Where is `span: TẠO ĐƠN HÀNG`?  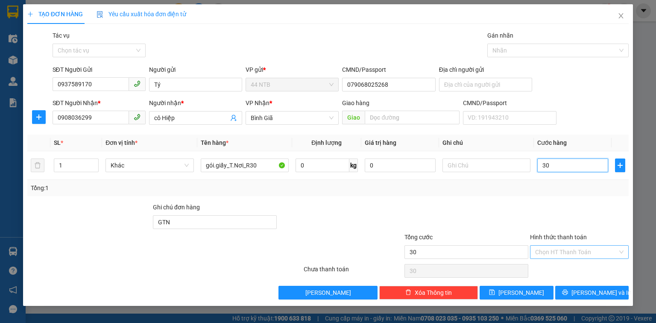
span: TẠO ĐƠN HÀNG is located at coordinates (55, 14).